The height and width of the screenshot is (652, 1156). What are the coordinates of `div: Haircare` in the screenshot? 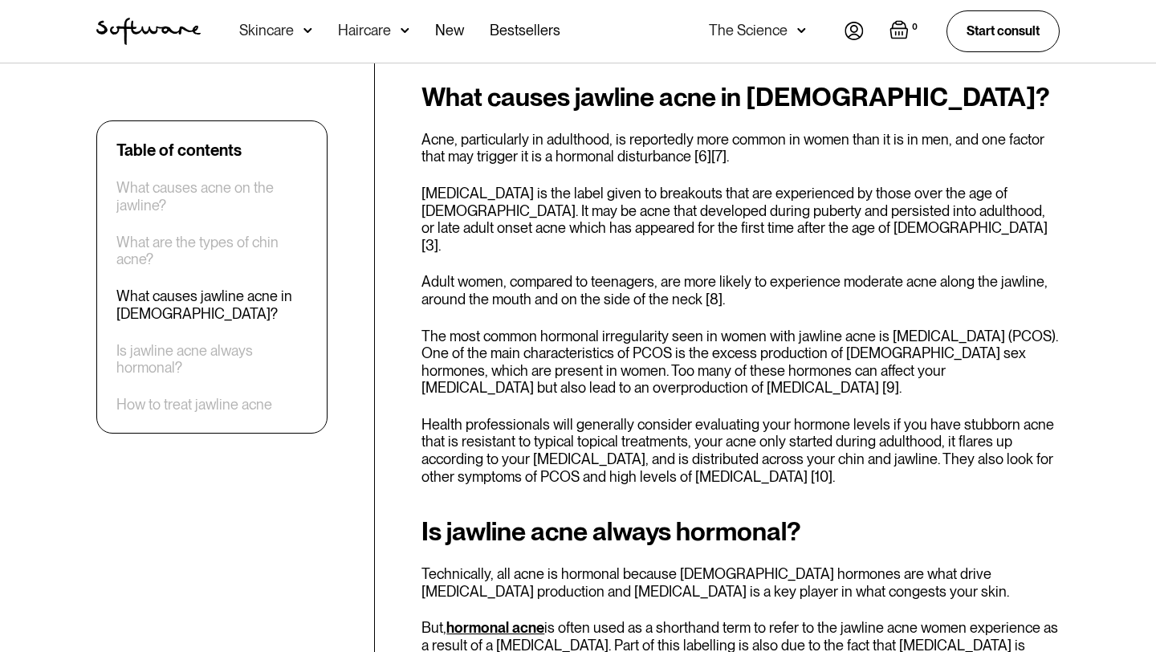 It's located at (364, 30).